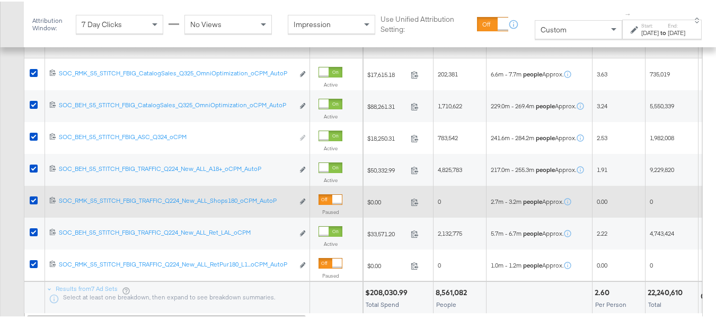  Describe the element at coordinates (176, 136) in the screenshot. I see `a: SOC_BEH_S5_STITCH_FBIG_ASC_Q324_oCPM` at that location.